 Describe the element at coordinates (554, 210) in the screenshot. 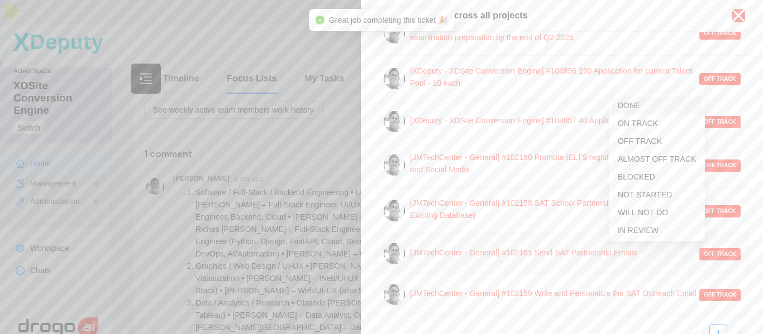

I see `a: [JMTechCenter - General] #102158 SAT School Partnership Drive (Based on Existing Database)` at that location.